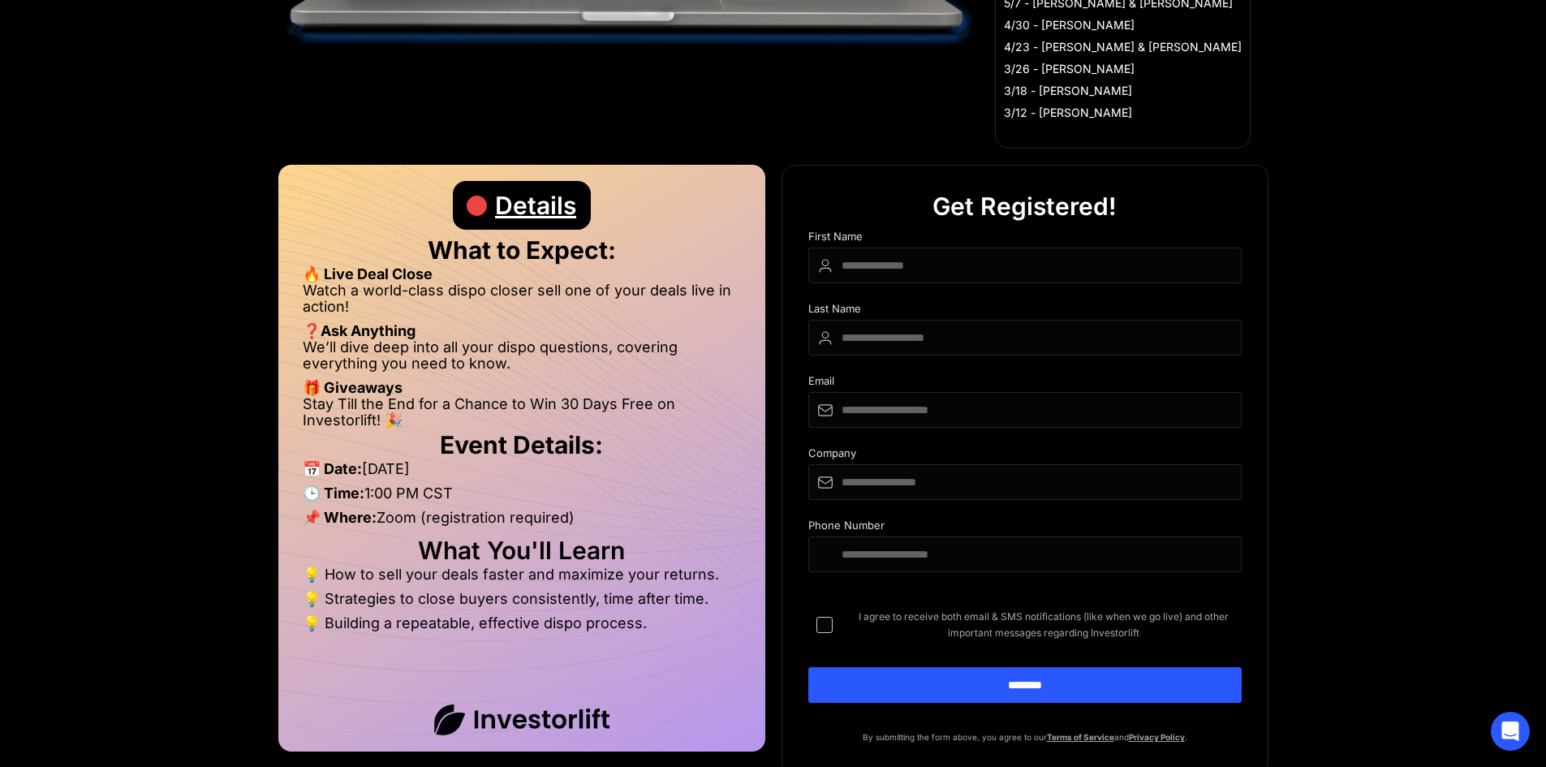 This screenshot has width=1546, height=767. Describe the element at coordinates (522, 497) in the screenshot. I see `li: 1:00 PM CST` at that location.